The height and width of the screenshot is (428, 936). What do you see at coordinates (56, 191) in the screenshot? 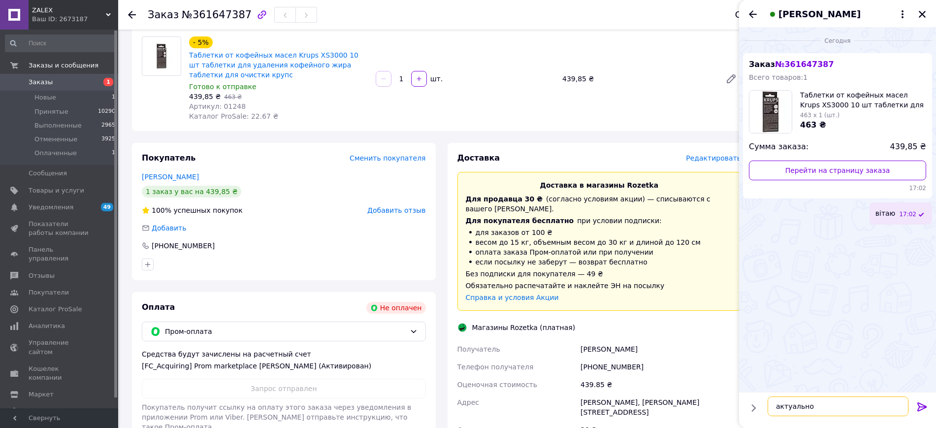
I see `span: Товары и услуги` at bounding box center [56, 191].